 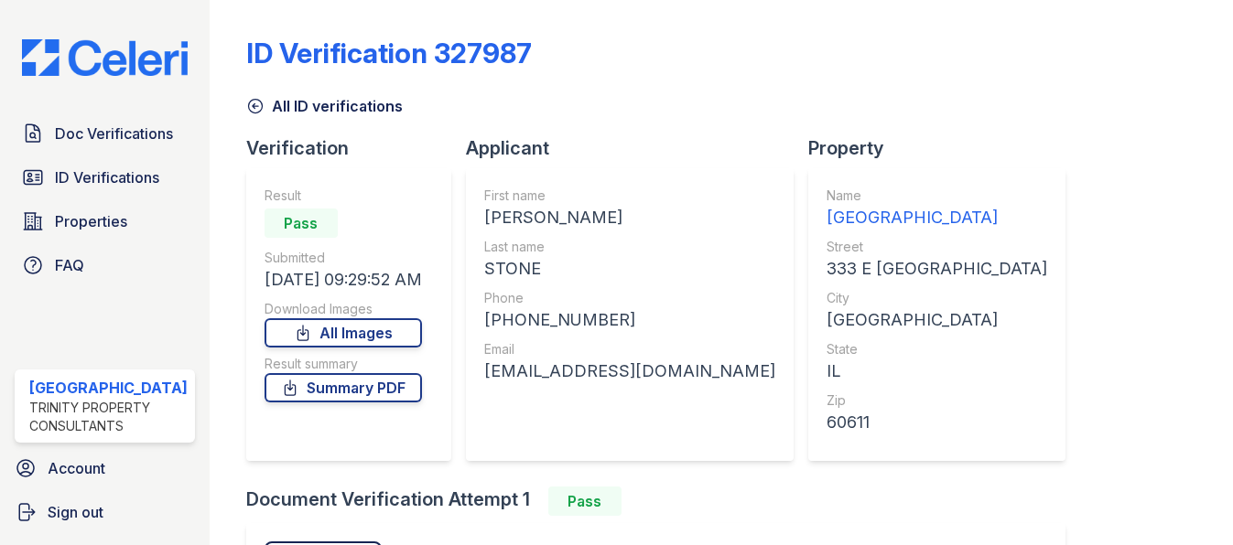 What do you see at coordinates (936, 247) in the screenshot?
I see `div: Street` at bounding box center [936, 247].